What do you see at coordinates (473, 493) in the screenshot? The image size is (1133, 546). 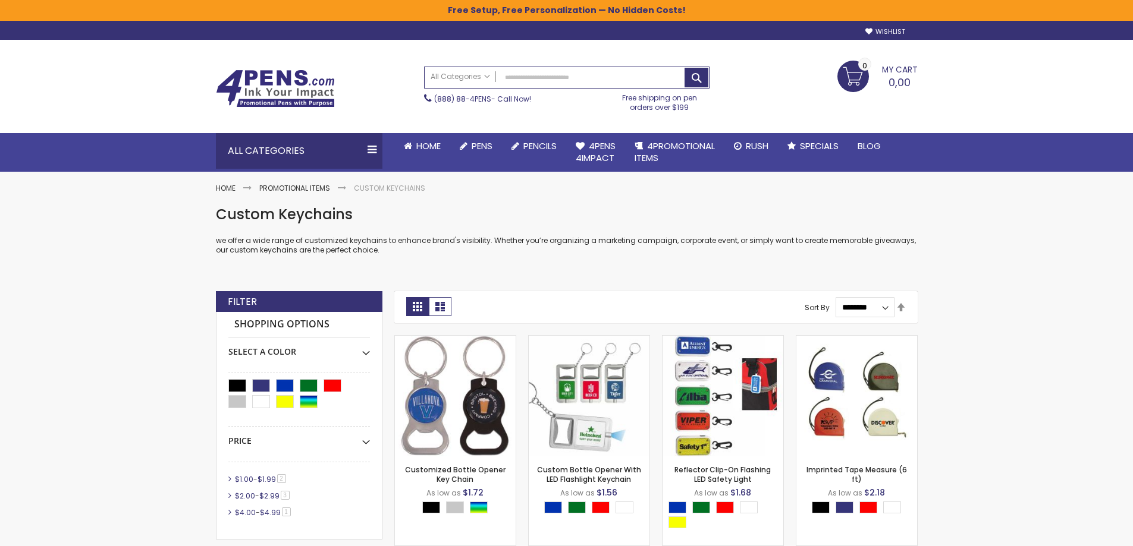 I see `span: $1.72` at bounding box center [473, 493].